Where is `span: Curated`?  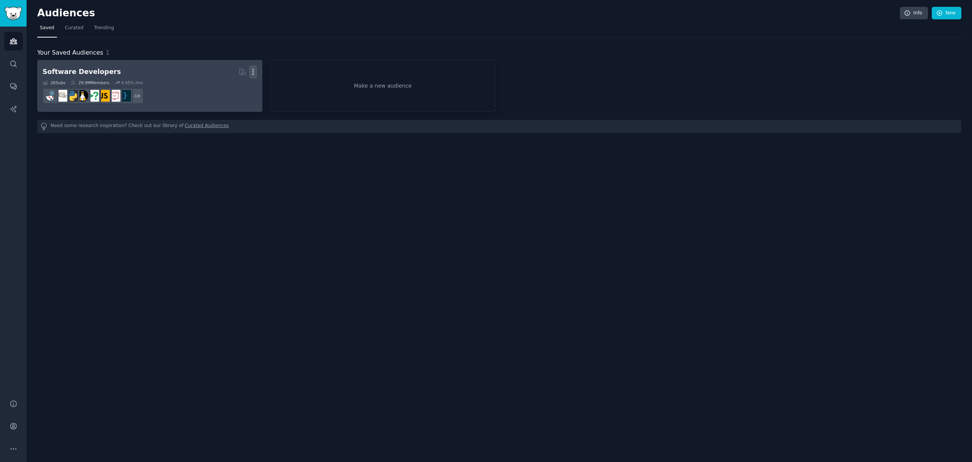 span: Curated is located at coordinates (74, 28).